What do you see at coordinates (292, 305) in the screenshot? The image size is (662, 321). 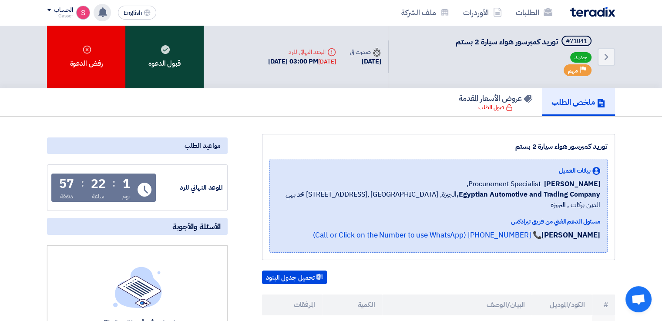 I see `th: المرفقات` at bounding box center [292, 305].